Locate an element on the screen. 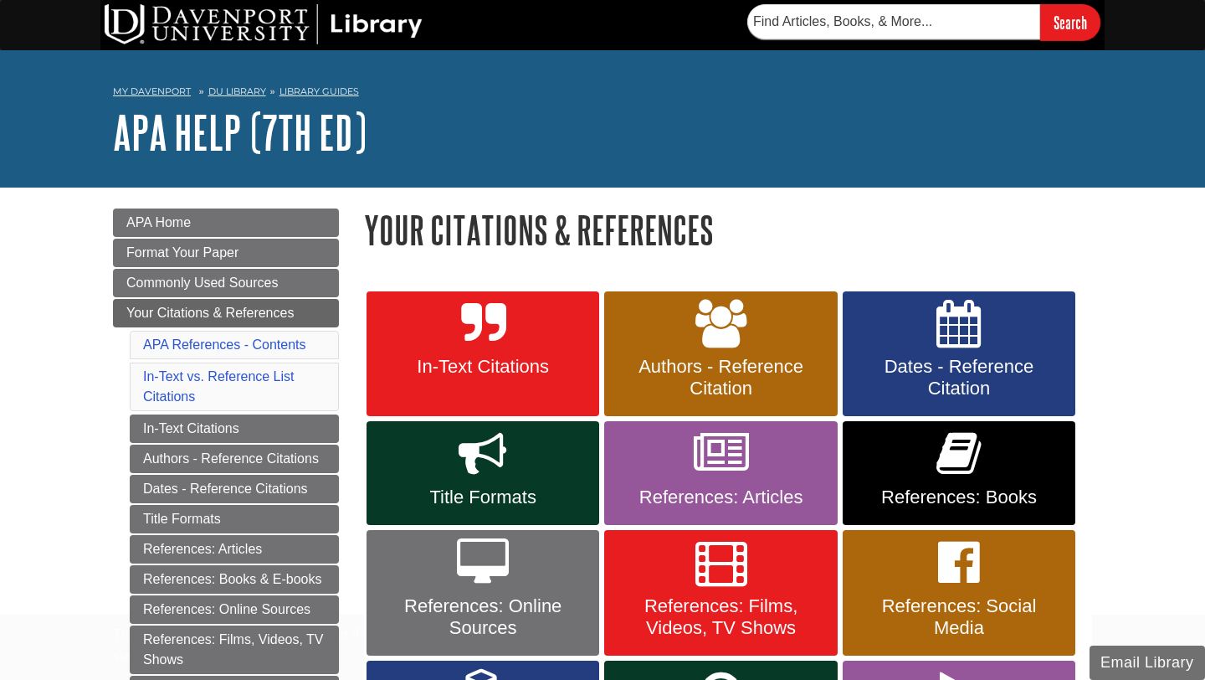 This screenshot has height=680, width=1205. a: References: Books & E-books is located at coordinates (234, 579).